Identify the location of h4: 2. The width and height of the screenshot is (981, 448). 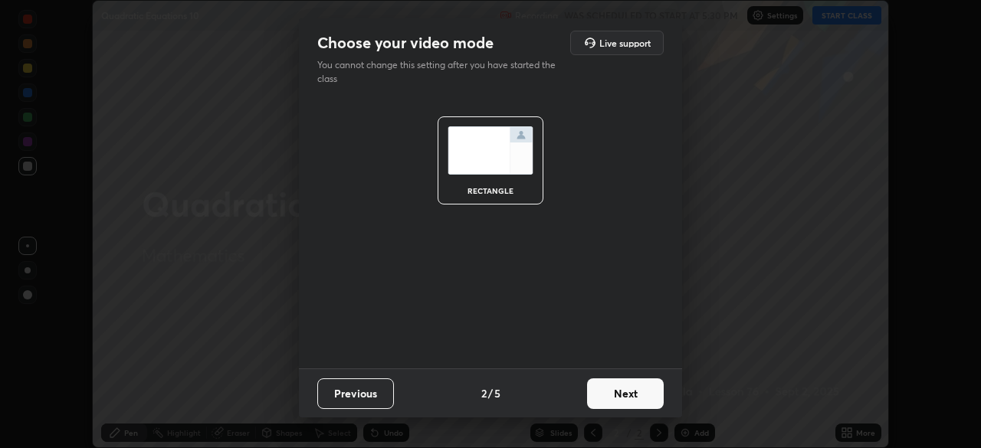
(484, 393).